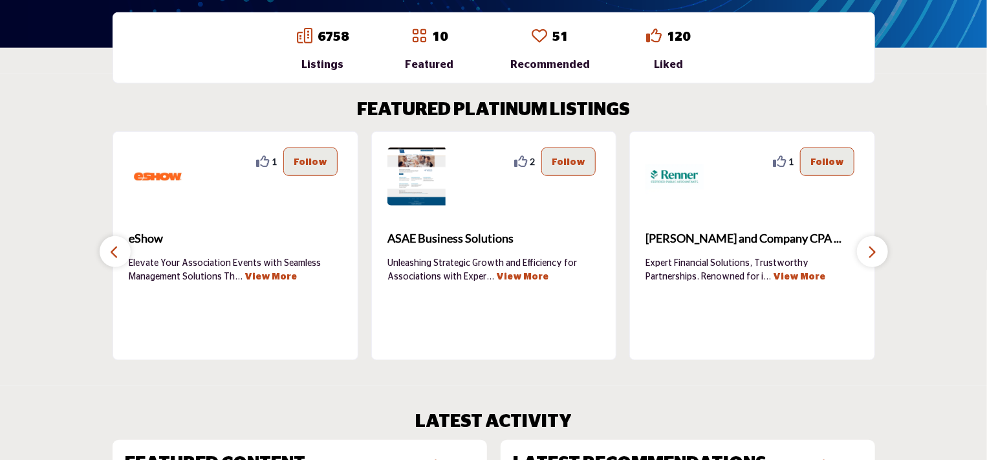  What do you see at coordinates (235, 239) in the screenshot?
I see `a: eShow` at bounding box center [235, 239].